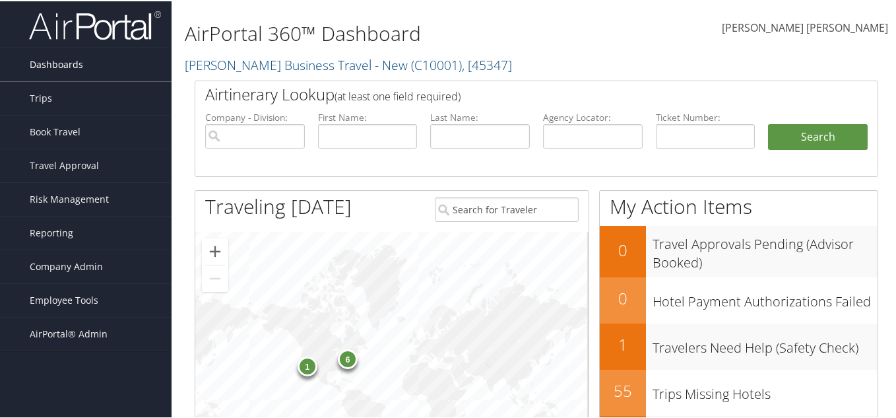 This screenshot has height=418, width=896. What do you see at coordinates (64, 164) in the screenshot?
I see `span: Travel Approval` at bounding box center [64, 164].